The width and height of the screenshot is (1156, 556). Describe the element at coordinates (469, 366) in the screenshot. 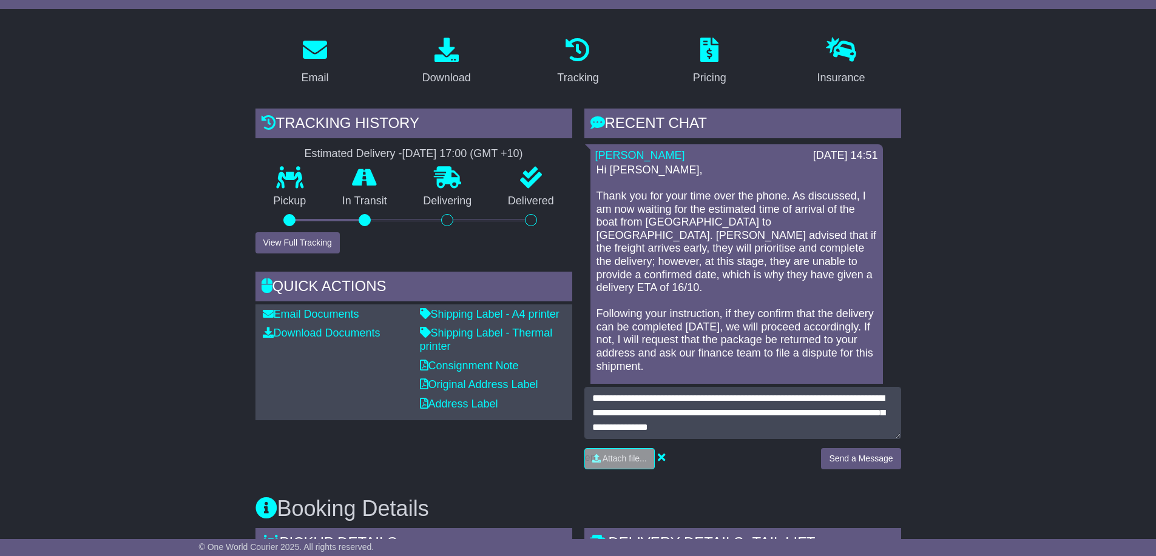

I see `a: Consignment Note` at that location.